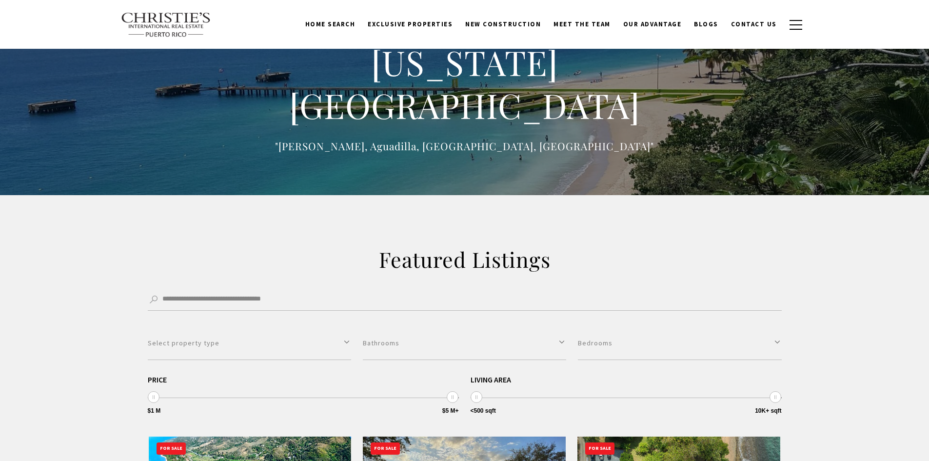 Image resolution: width=929 pixels, height=461 pixels. I want to click on a: New Construction, so click(503, 24).